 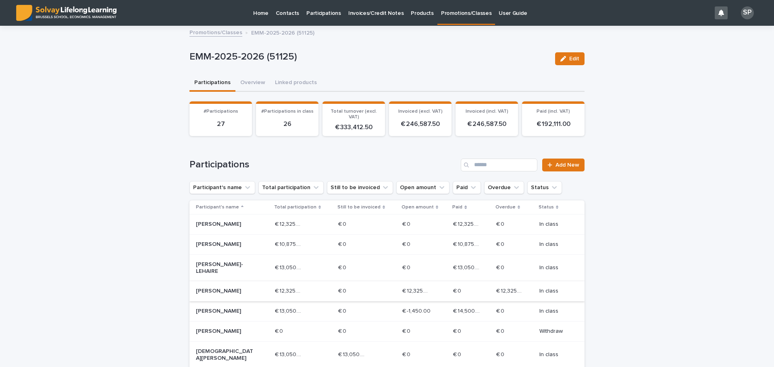 What do you see at coordinates (546, 207) in the screenshot?
I see `p: Status` at bounding box center [546, 207].